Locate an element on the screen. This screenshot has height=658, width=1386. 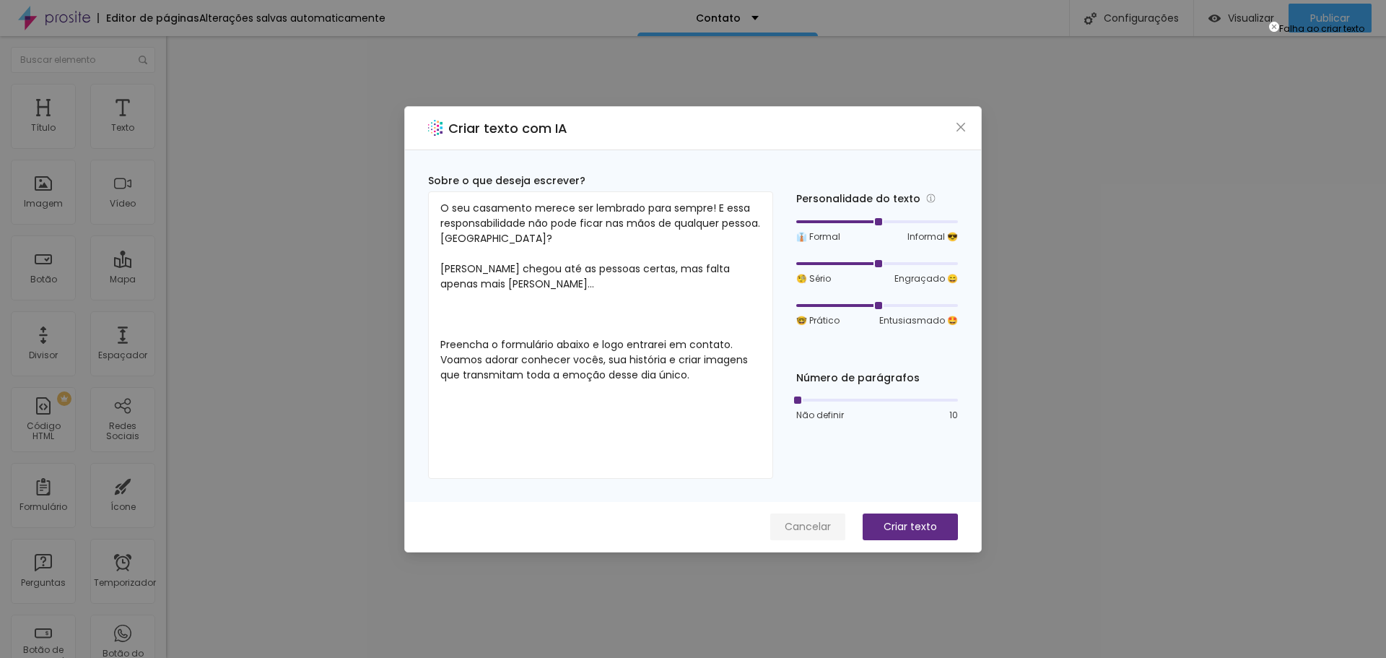
font: Criar texto com IA is located at coordinates (507, 128).